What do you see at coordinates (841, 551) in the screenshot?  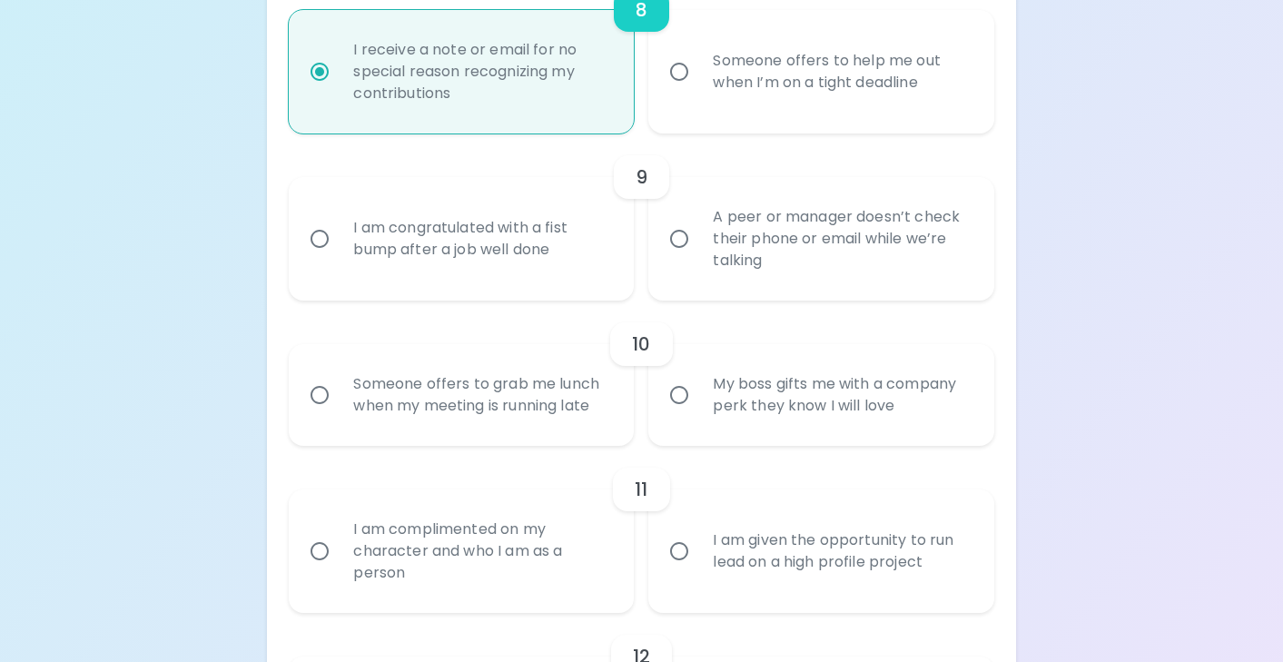 I see `div: I am given the opportunity to run lead on a high profile project` at bounding box center [841, 551].